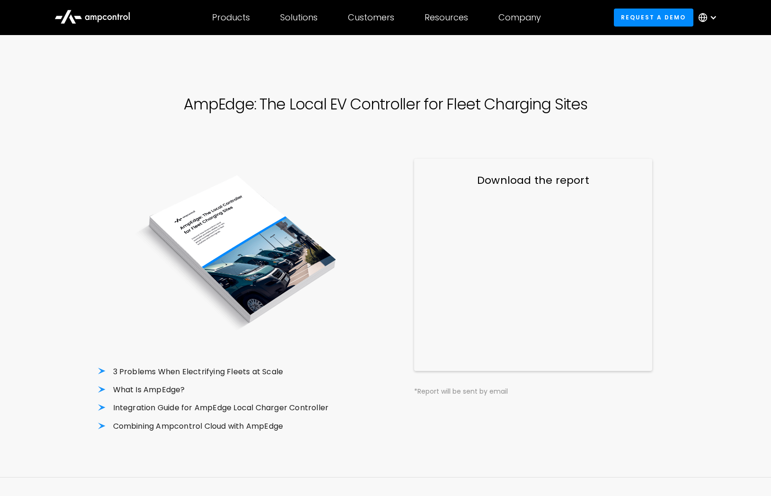  What do you see at coordinates (533, 391) in the screenshot?
I see `div: *Report will be sent by email` at bounding box center [533, 391].